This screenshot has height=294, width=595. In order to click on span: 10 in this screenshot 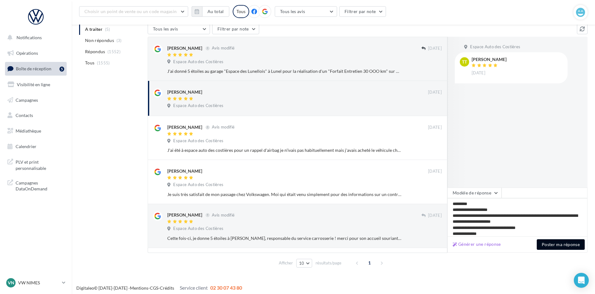, I will do `click(302, 264)`.